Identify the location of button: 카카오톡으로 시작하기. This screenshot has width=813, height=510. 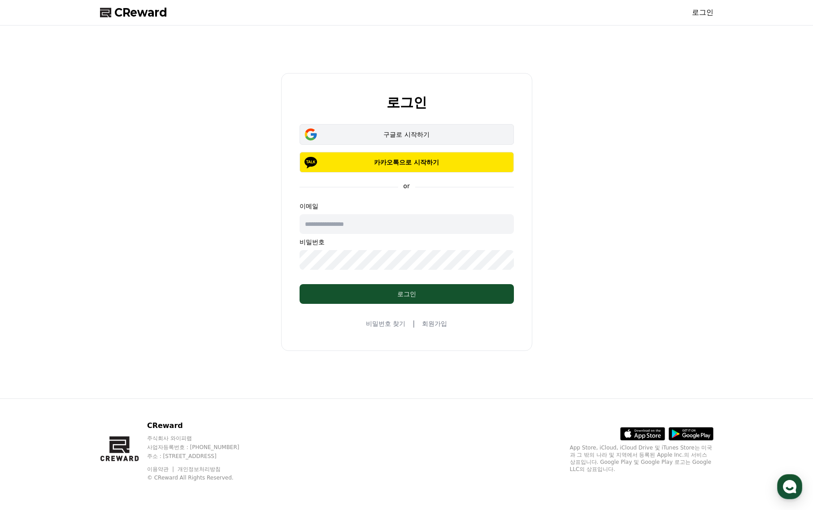
(407, 162).